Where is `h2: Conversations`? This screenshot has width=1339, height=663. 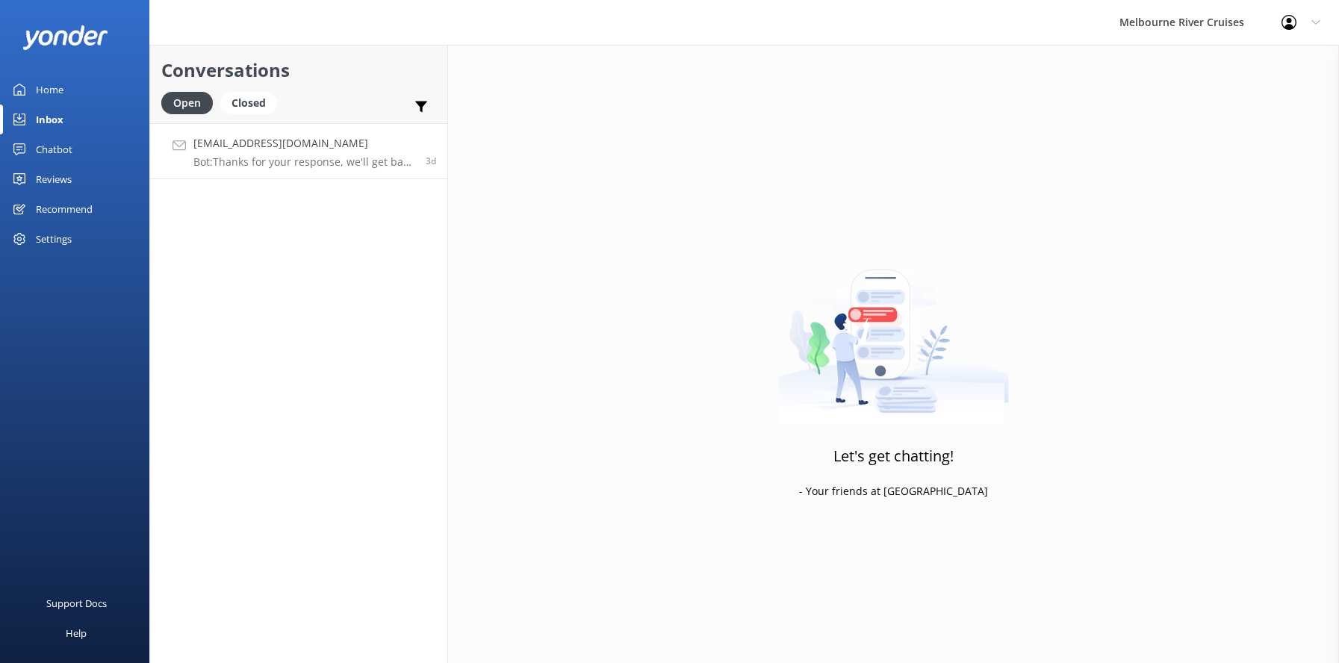
h2: Conversations is located at coordinates (299, 70).